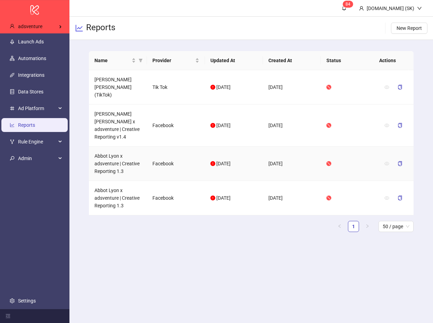 The image size is (433, 323). I want to click on th: Provider, so click(176, 60).